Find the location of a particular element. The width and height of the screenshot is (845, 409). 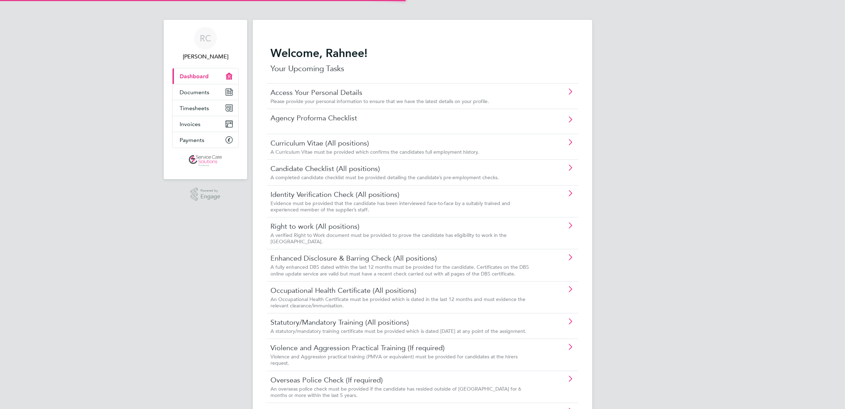

a: Right to work (All positions) is located at coordinates (402, 226).